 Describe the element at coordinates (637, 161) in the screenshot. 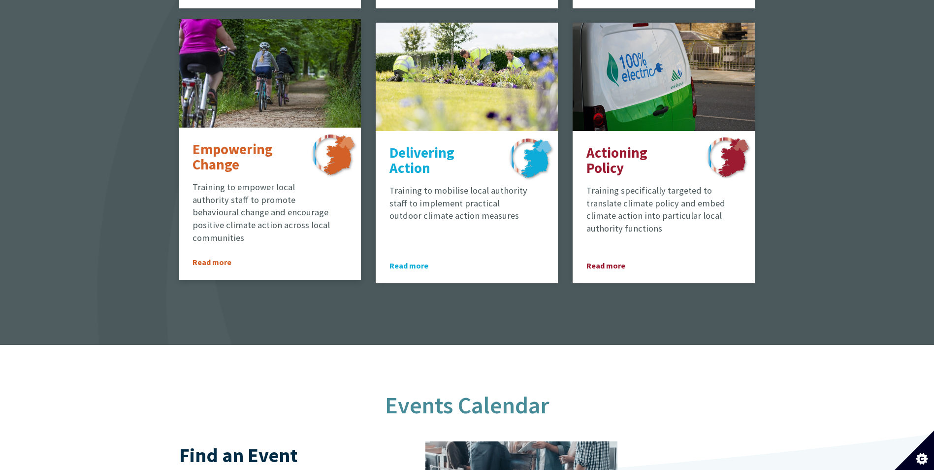

I see `p: Actioning Policy` at that location.